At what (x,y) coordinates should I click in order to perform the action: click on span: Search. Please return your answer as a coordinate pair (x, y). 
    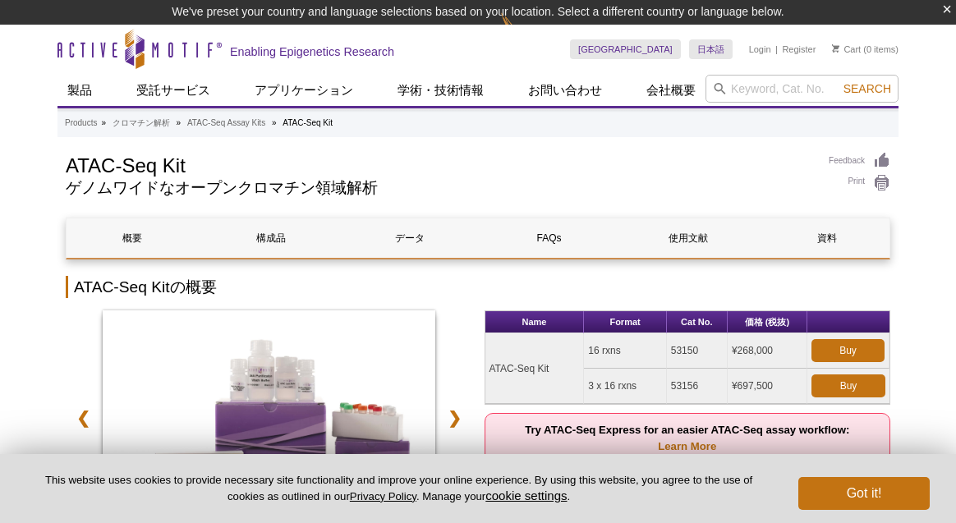
    Looking at the image, I should click on (867, 89).